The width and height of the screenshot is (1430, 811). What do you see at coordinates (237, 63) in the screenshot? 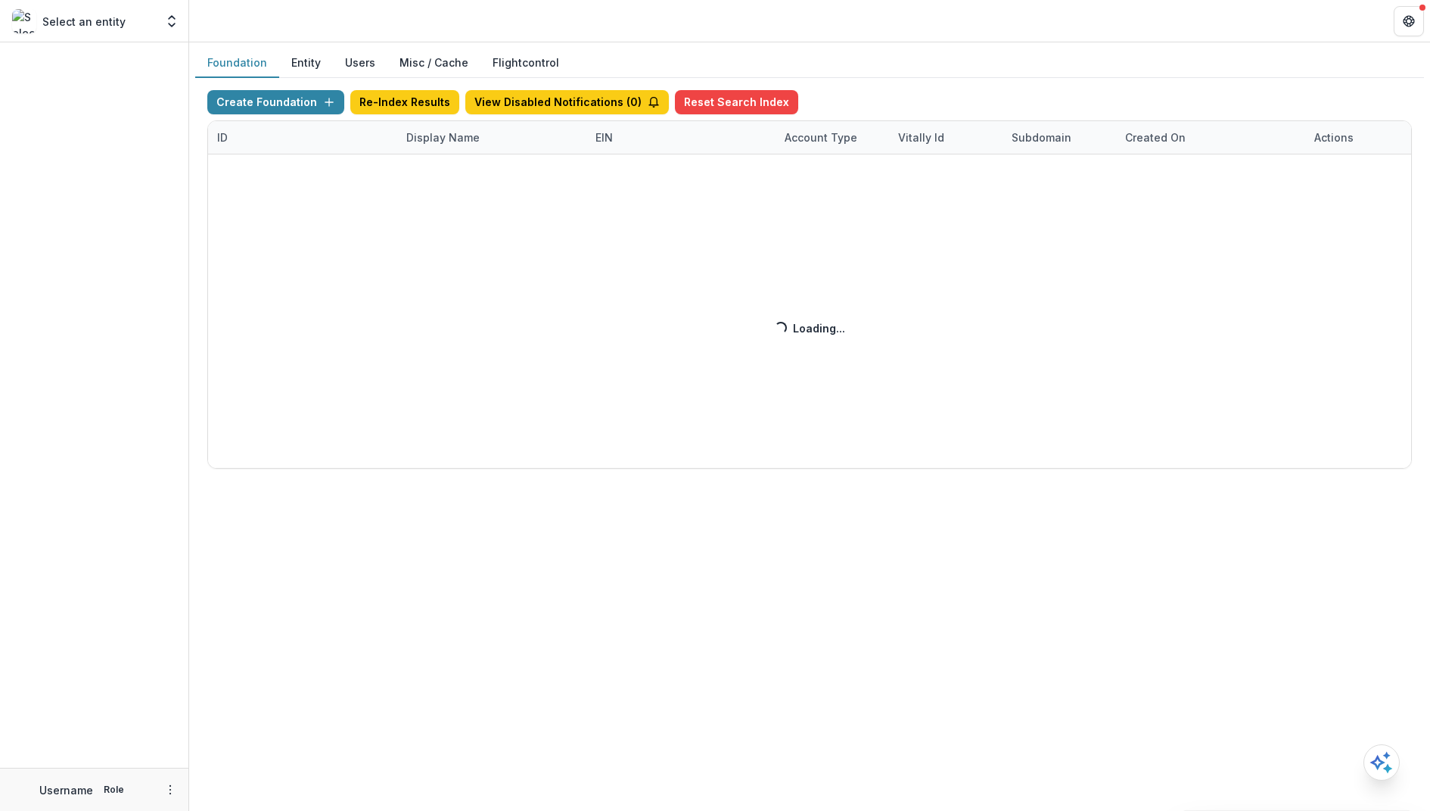
I see `button: Foundation` at bounding box center [237, 63].